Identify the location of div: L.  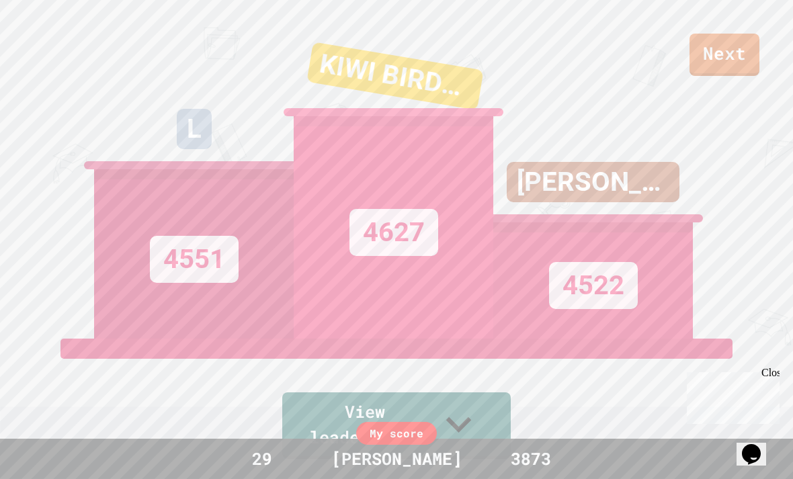
(194, 129).